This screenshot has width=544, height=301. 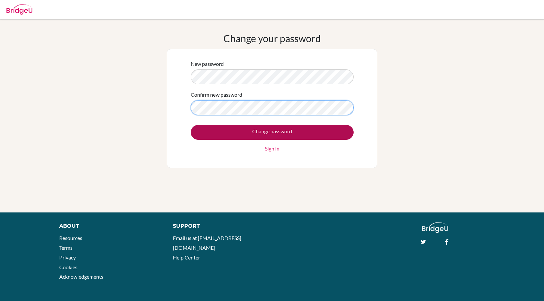 What do you see at coordinates (272, 148) in the screenshot?
I see `a: Sign in` at bounding box center [272, 148].